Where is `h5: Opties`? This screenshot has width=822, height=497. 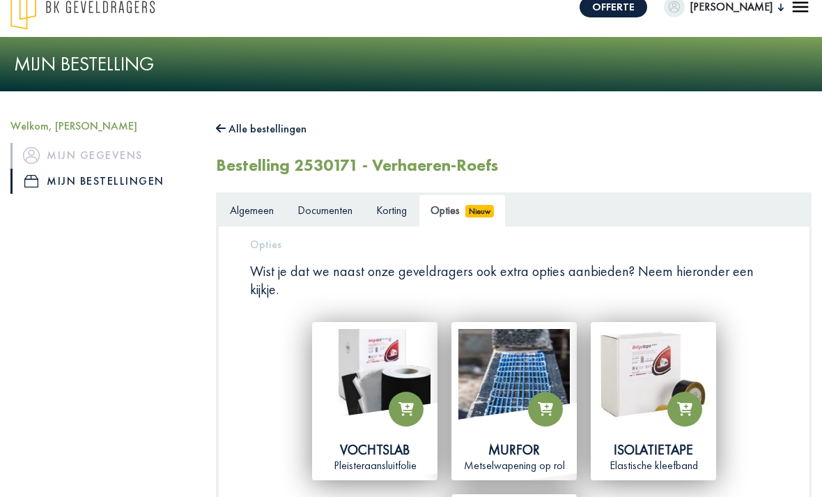
h5: Opties is located at coordinates (514, 244).